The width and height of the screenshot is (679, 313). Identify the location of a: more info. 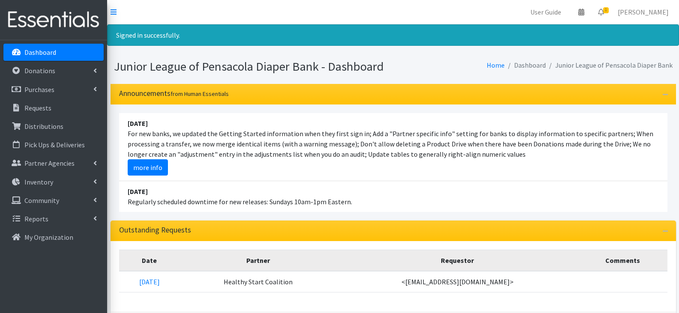
(148, 168).